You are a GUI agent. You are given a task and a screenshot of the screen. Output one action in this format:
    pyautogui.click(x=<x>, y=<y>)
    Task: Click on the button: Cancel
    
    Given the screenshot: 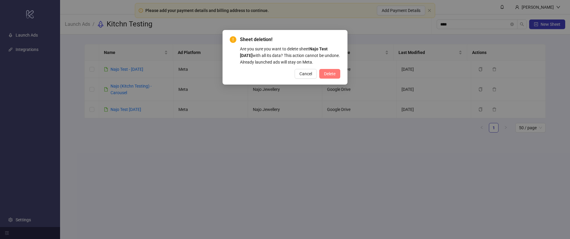 What is the action you would take?
    pyautogui.click(x=306, y=74)
    